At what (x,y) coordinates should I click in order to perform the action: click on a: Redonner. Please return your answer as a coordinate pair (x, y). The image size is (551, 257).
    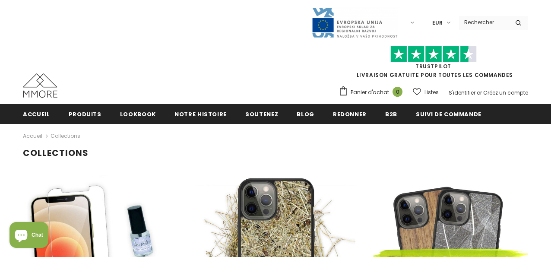
    Looking at the image, I should click on (350, 114).